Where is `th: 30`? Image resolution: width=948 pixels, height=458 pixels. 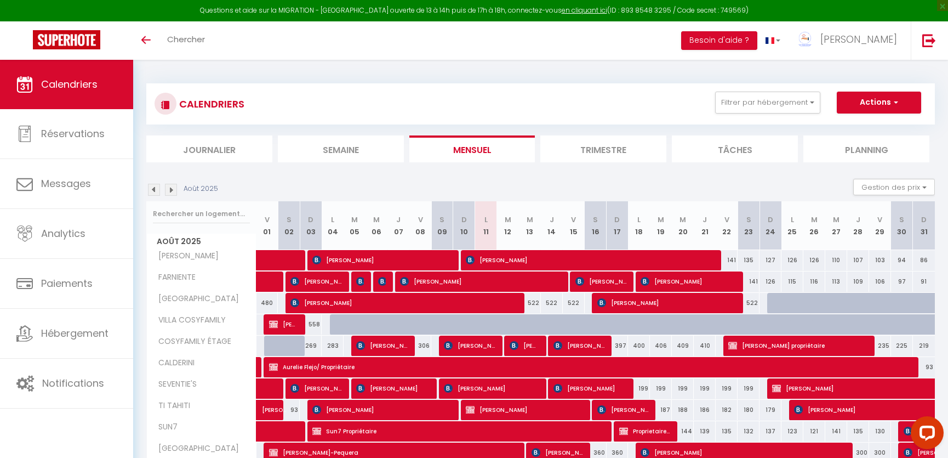
th: 30 is located at coordinates (902, 225).